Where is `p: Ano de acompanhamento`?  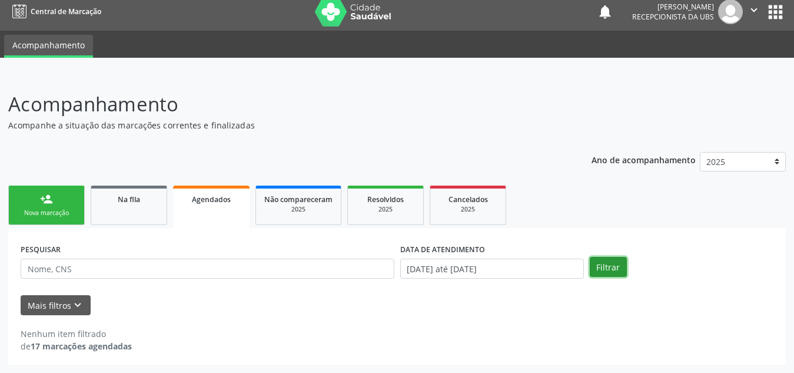
p: Ano de acompanhamento is located at coordinates (644, 159).